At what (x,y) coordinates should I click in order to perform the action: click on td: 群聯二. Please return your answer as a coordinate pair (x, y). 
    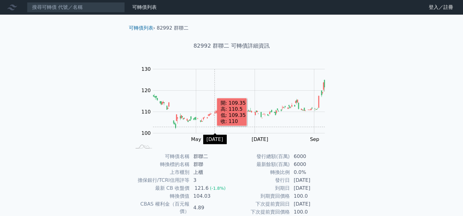
    Looking at the image, I should click on (210, 157).